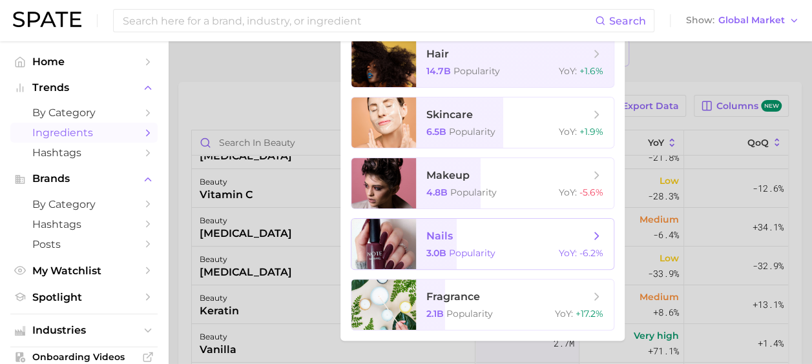 This screenshot has height=364, width=812. Describe the element at coordinates (453, 296) in the screenshot. I see `span: fragrance` at that location.